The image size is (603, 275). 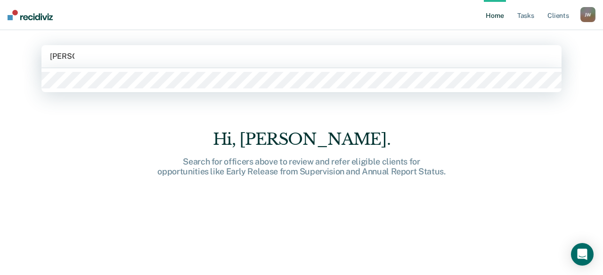 What do you see at coordinates (588, 15) in the screenshot?
I see `div: J W` at bounding box center [588, 15].